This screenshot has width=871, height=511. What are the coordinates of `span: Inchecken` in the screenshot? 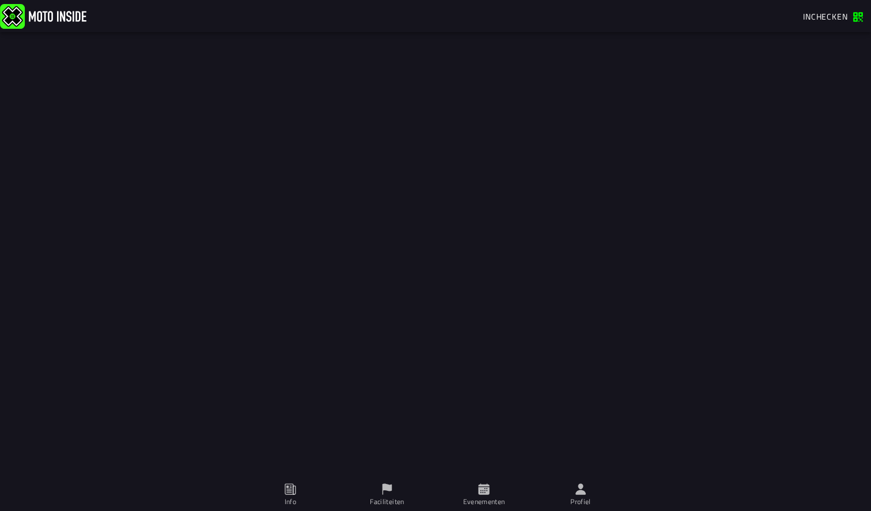 It's located at (825, 16).